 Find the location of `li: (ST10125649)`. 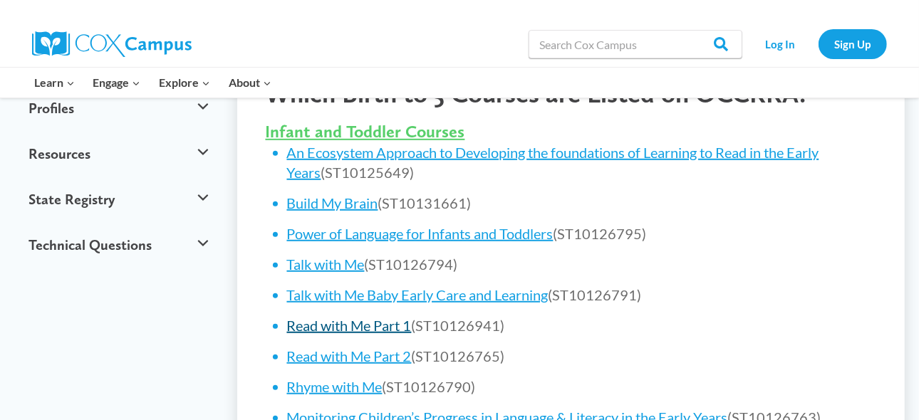

li: (ST10125649) is located at coordinates (582, 162).